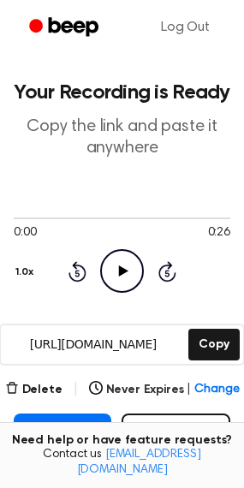 The height and width of the screenshot is (488, 244). I want to click on button: Never Expires|Change, so click(164, 389).